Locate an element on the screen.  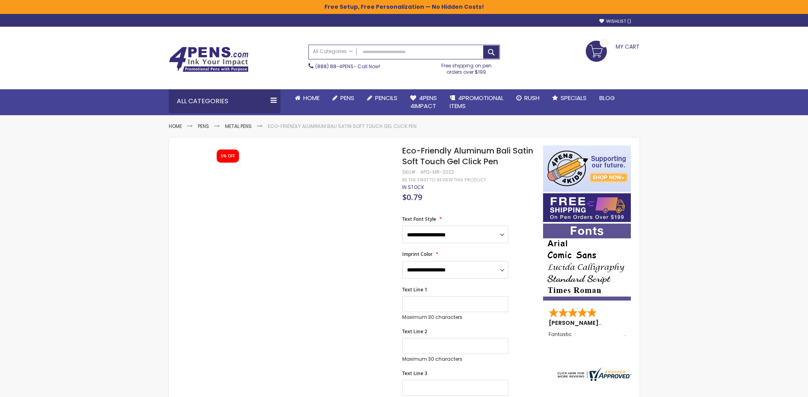
img: font-personalization-examples is located at coordinates (587, 262).